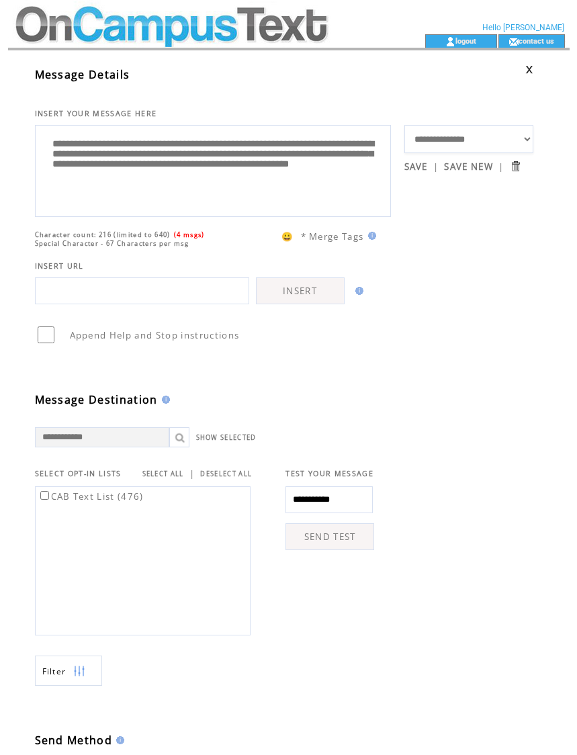 This screenshot has height=755, width=577. What do you see at coordinates (54, 671) in the screenshot?
I see `span: Show filters` at bounding box center [54, 671].